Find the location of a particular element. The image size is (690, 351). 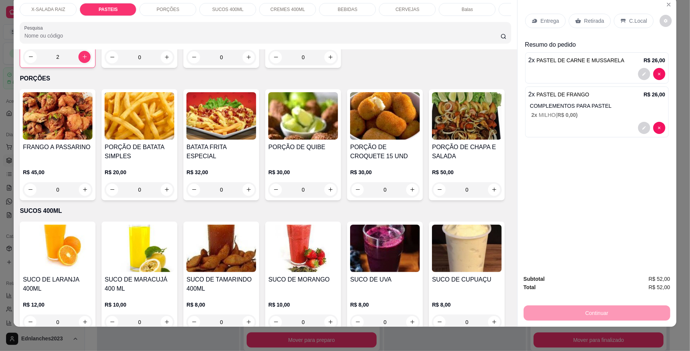

p: Balas is located at coordinates (468, 9).